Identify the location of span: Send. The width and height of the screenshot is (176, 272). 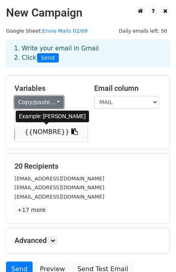
(48, 58).